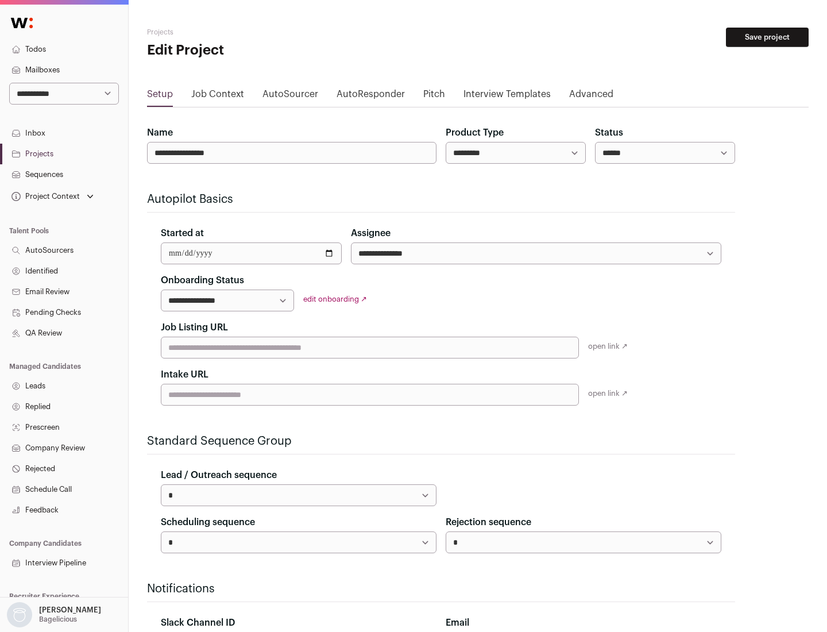 This screenshot has height=632, width=827. I want to click on label: Intake URL, so click(184, 374).